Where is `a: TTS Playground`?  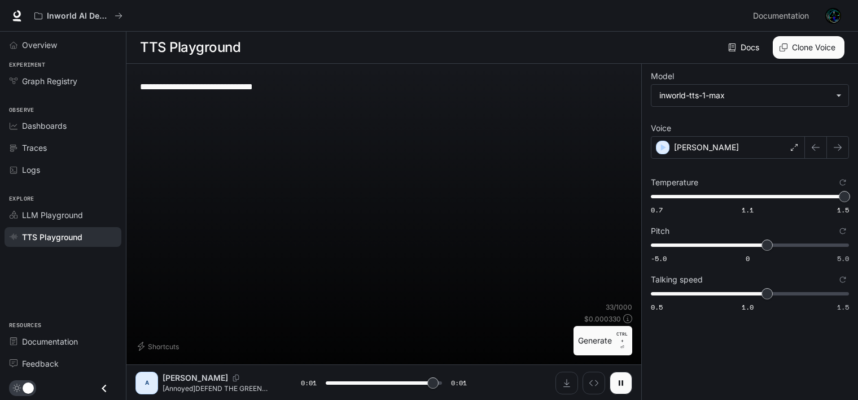
a: TTS Playground is located at coordinates (63, 236).